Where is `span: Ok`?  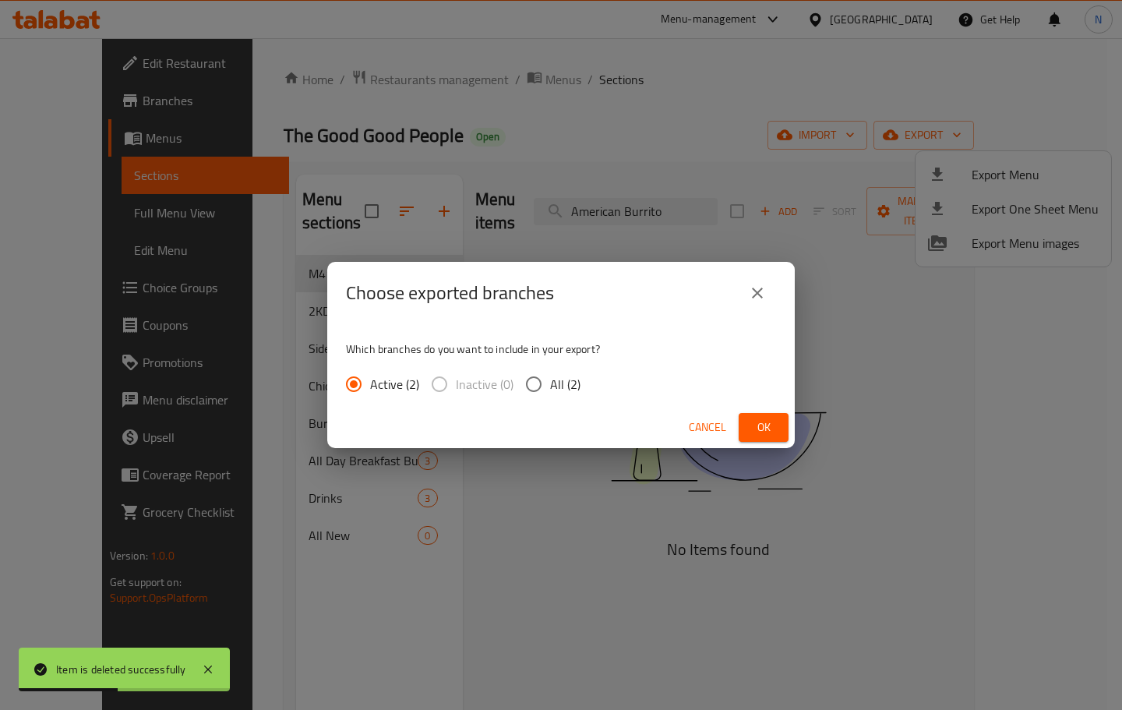 span: Ok is located at coordinates (764, 427).